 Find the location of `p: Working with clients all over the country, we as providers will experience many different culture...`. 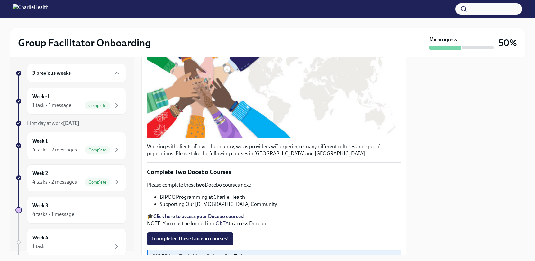

p: Working with clients all over the country, we as providers will experience many different culture... is located at coordinates (274, 150).